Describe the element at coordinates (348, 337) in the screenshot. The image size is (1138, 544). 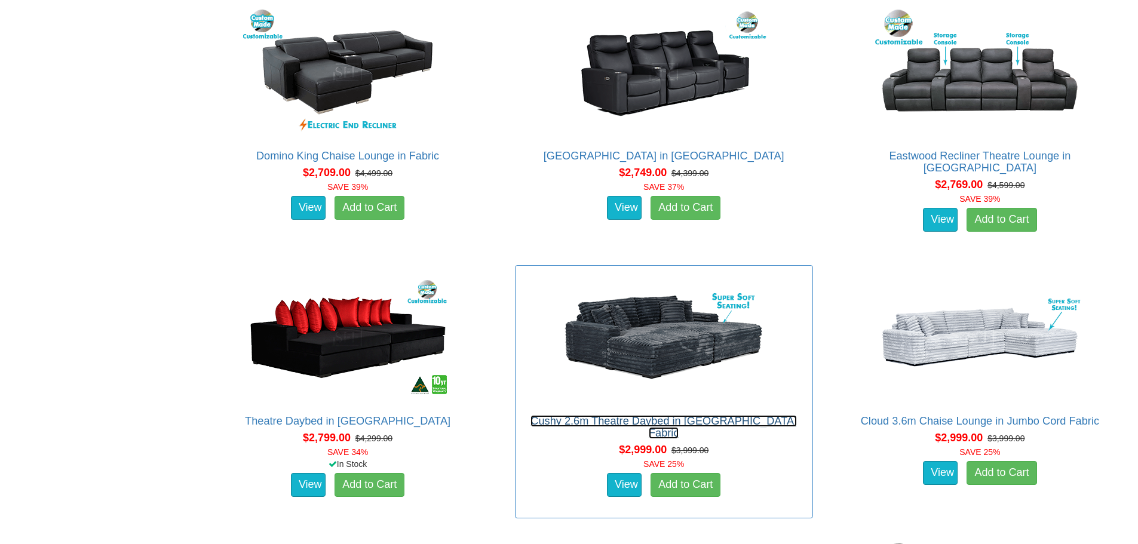
I see `img: Theatre Daybed in Fabric` at that location.